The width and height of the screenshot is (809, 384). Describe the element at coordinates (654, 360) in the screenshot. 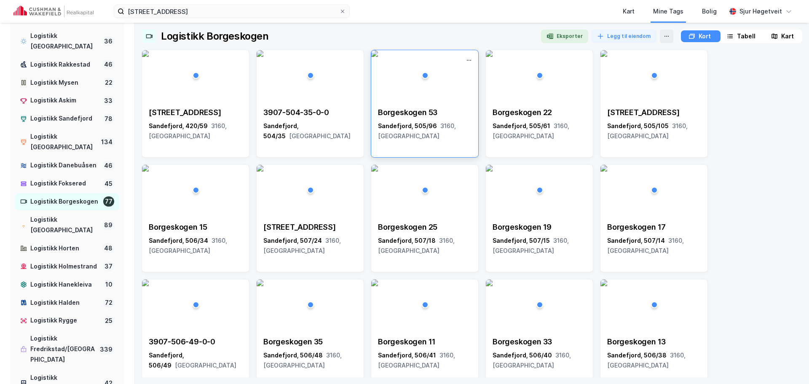

I see `div: Sandefjord, 506/38` at that location.